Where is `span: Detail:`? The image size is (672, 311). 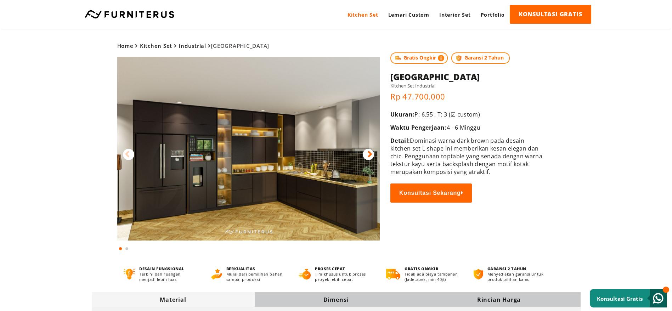
span: Detail: is located at coordinates (400, 141).